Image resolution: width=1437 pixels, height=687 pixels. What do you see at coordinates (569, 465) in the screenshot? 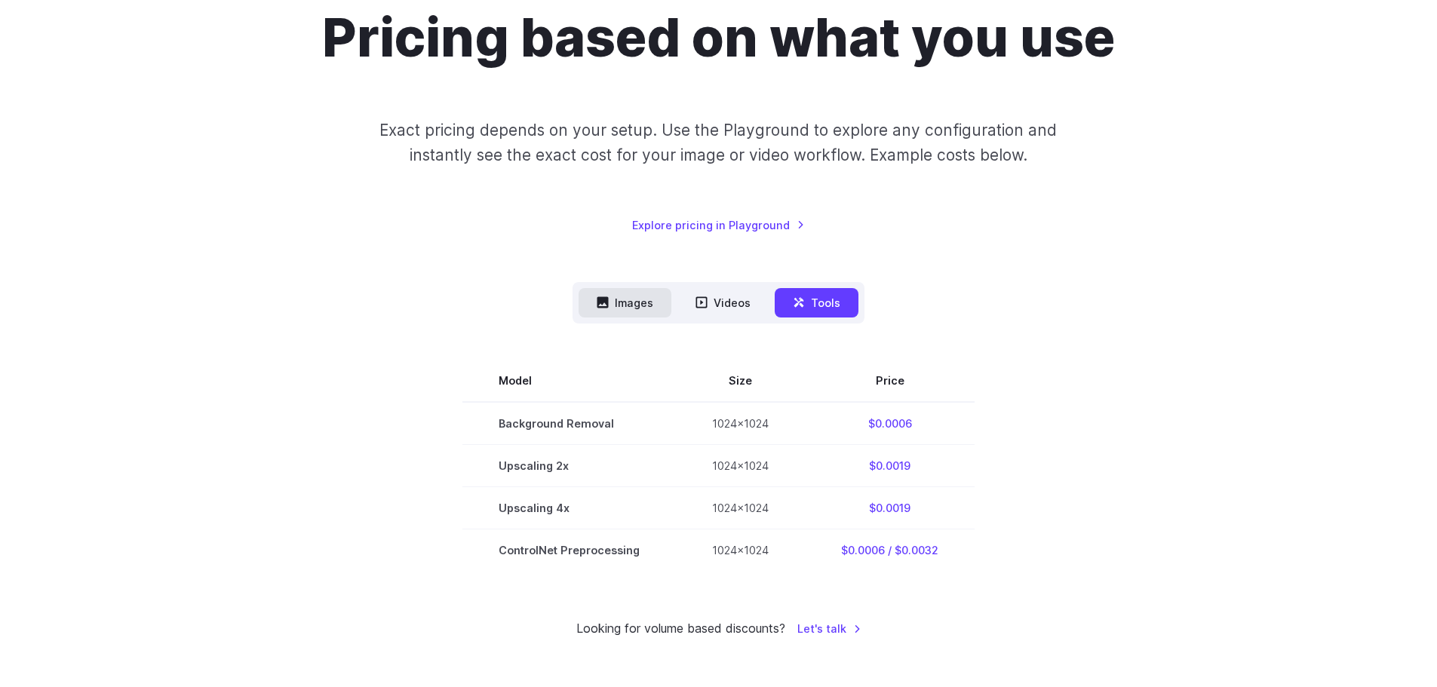
I see `td: Upscaling 2x` at bounding box center [569, 465].